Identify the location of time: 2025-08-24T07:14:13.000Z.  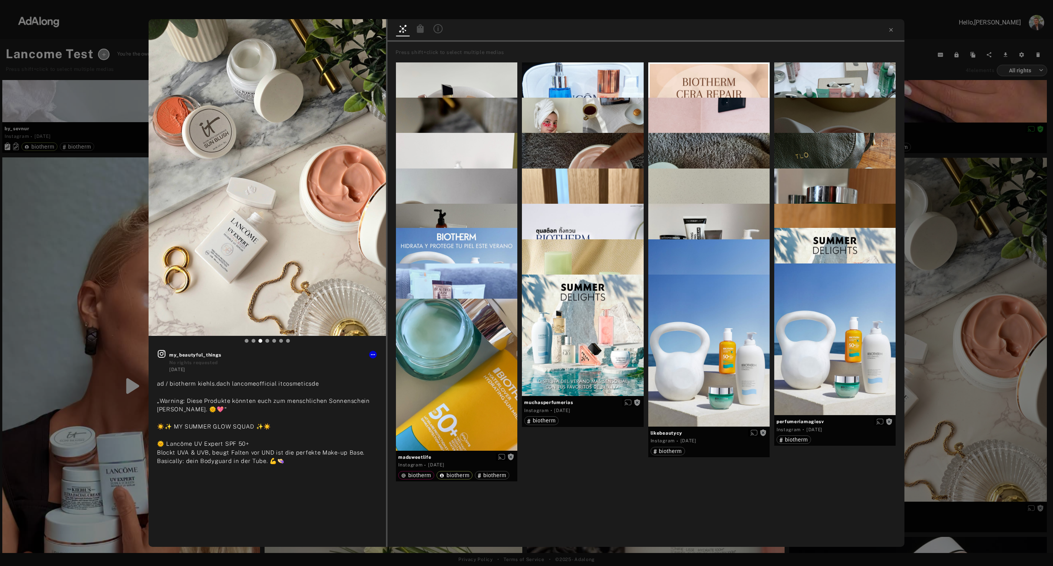
(177, 369).